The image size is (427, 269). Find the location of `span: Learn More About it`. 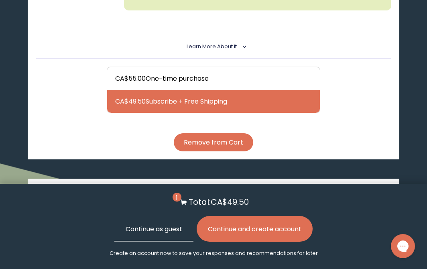

span: Learn More About it is located at coordinates (211, 46).